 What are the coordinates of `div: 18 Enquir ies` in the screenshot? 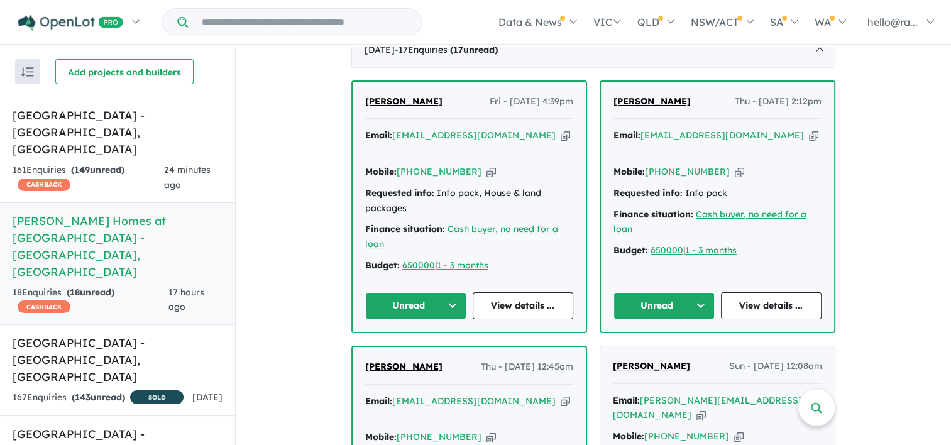 It's located at (90, 300).